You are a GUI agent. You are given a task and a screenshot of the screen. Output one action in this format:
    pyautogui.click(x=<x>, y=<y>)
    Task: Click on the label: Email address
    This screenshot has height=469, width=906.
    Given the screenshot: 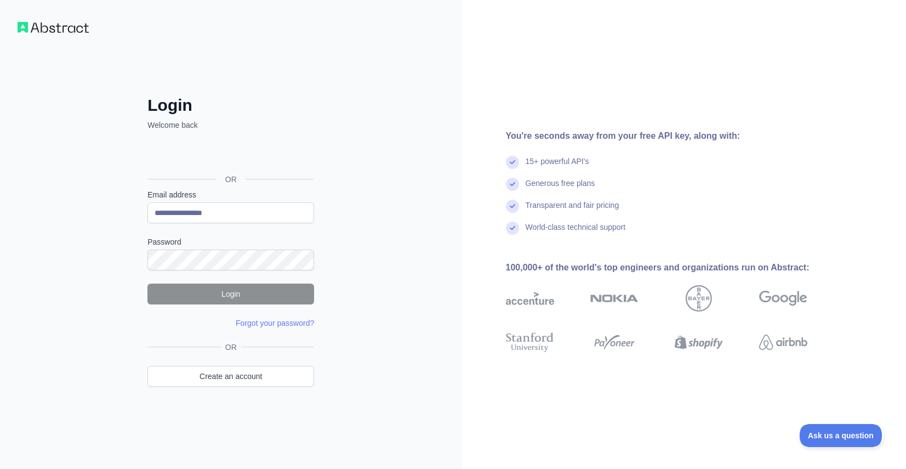 What is the action you would take?
    pyautogui.click(x=231, y=195)
    